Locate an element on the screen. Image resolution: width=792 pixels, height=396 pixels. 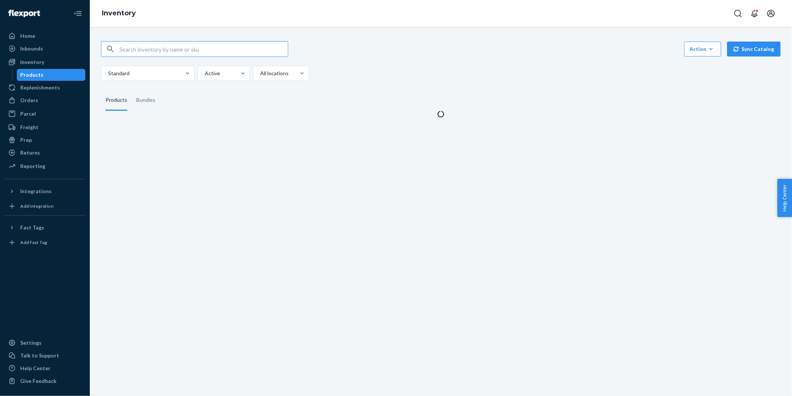
div: Freight is located at coordinates (29, 127).